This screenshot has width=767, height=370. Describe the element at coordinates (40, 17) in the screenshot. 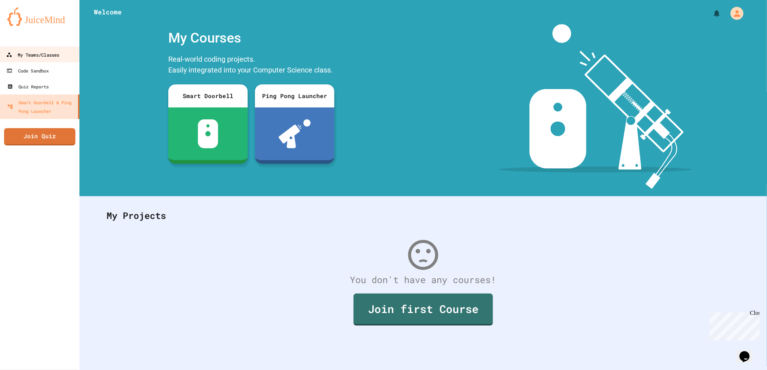

I see `img: logo-orange.svg` at that location.